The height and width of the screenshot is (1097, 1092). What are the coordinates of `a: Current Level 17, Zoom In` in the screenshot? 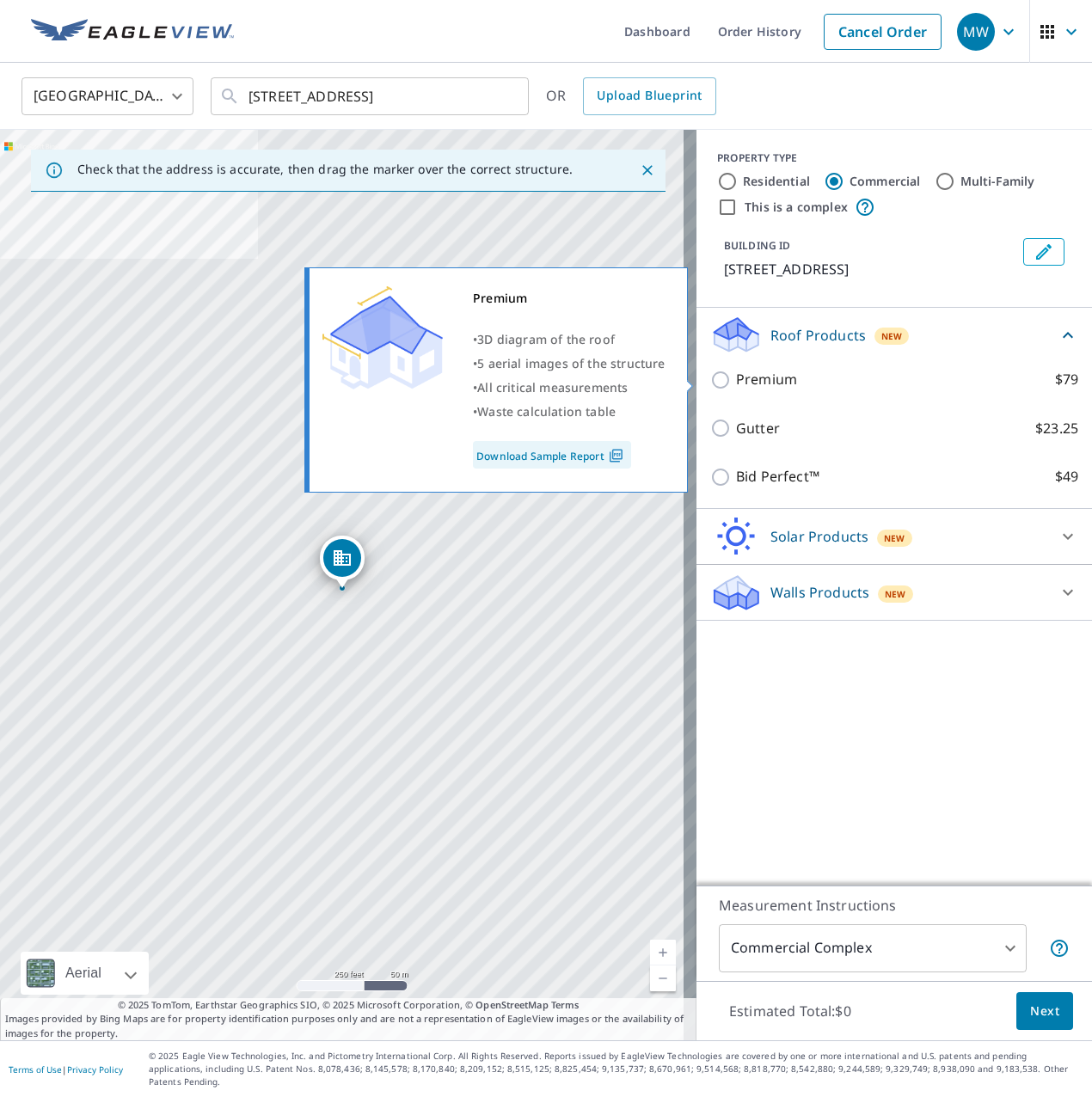 It's located at (663, 953).